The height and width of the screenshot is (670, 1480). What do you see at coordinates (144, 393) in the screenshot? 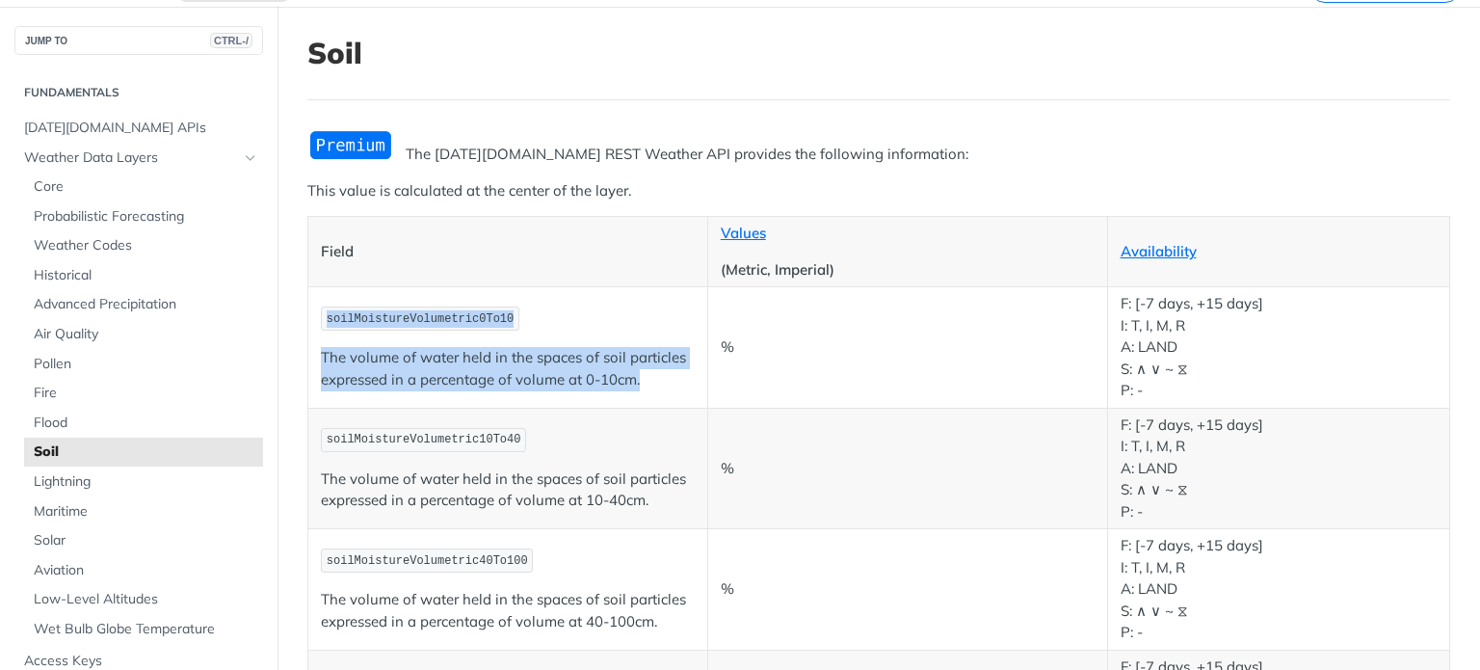
I see `a: Fire` at bounding box center [144, 393].